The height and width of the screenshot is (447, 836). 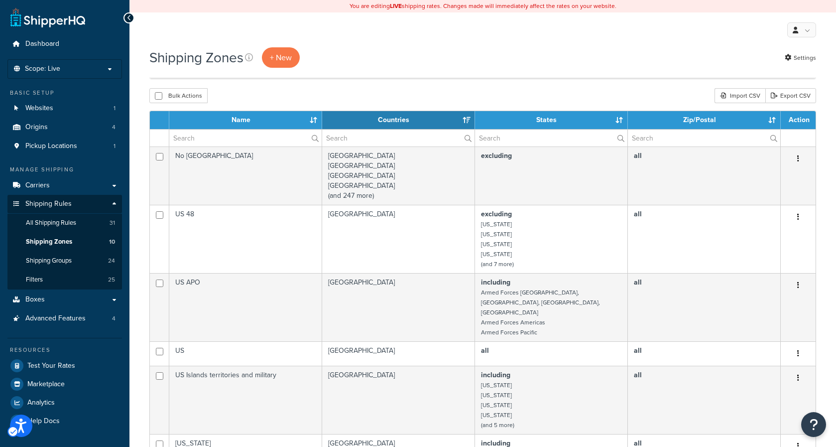 I want to click on button: Open Resource Center, so click(x=813, y=424).